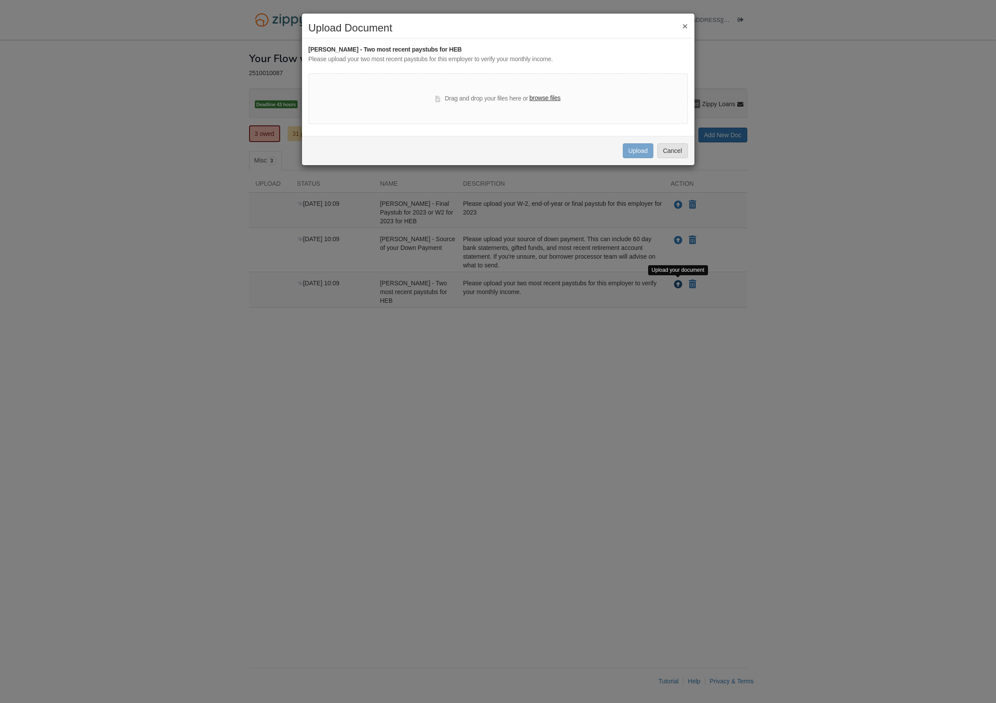  What do you see at coordinates (498, 99) in the screenshot?
I see `div: Drag and drop your files here or` at bounding box center [498, 99].